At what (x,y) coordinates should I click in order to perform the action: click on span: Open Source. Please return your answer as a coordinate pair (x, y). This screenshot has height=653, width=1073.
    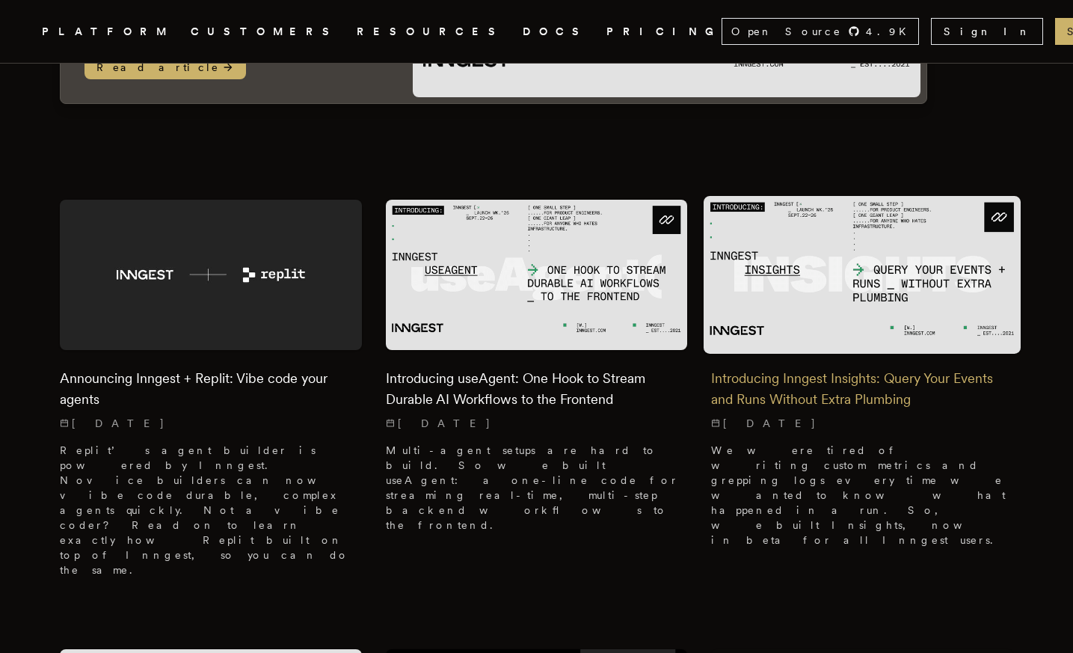
    Looking at the image, I should click on (787, 31).